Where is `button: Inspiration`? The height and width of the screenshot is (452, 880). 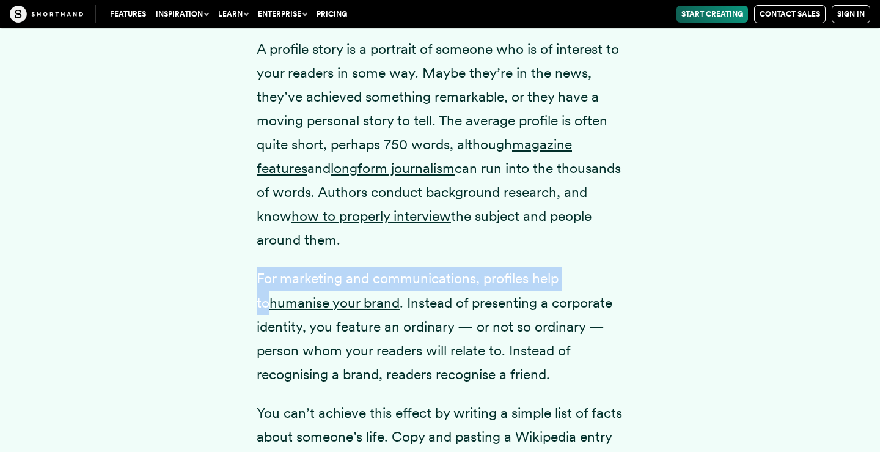
button: Inspiration is located at coordinates (182, 14).